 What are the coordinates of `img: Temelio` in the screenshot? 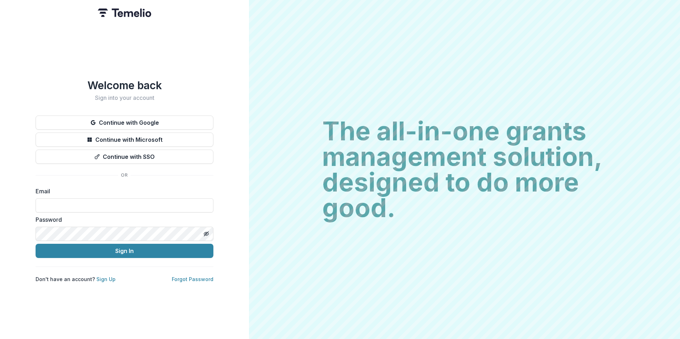 It's located at (124, 13).